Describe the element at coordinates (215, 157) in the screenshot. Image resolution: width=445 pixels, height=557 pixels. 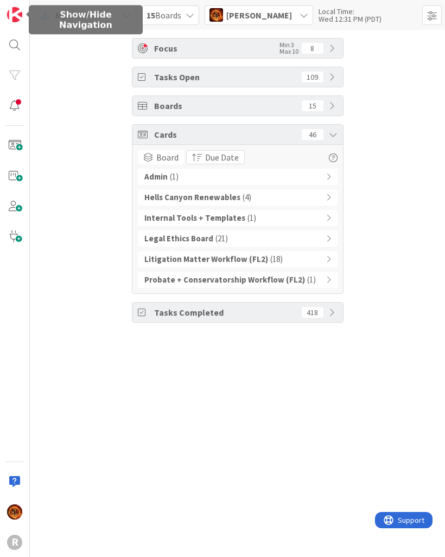
I see `button: Due Date` at that location.